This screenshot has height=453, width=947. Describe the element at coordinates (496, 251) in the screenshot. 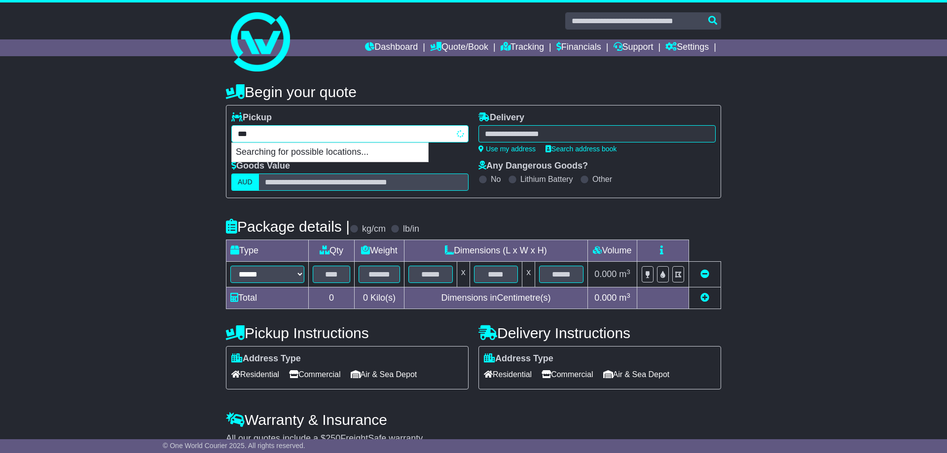

I see `td: Dimensions (L x W x H)` at that location.